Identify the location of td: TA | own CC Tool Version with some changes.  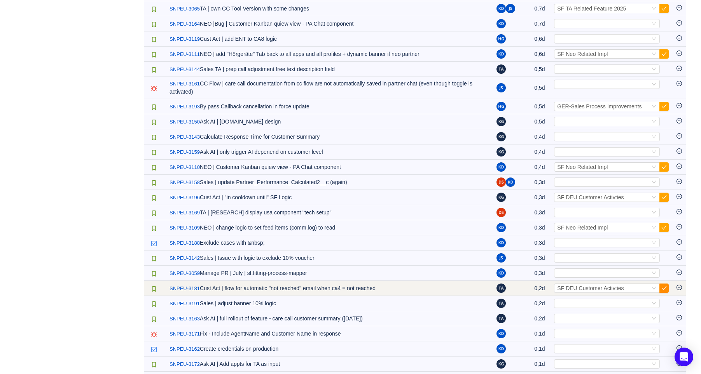
(329, 9).